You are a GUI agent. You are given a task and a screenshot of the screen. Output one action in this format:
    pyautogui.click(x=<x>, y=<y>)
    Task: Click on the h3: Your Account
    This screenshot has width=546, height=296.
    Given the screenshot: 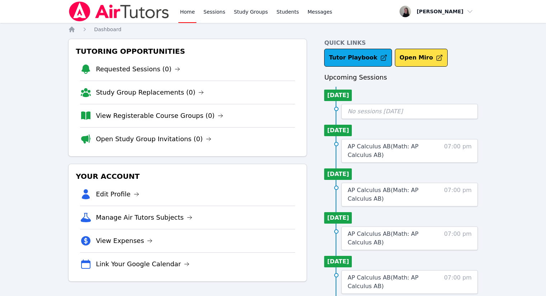 What is the action you would take?
    pyautogui.click(x=187, y=177)
    